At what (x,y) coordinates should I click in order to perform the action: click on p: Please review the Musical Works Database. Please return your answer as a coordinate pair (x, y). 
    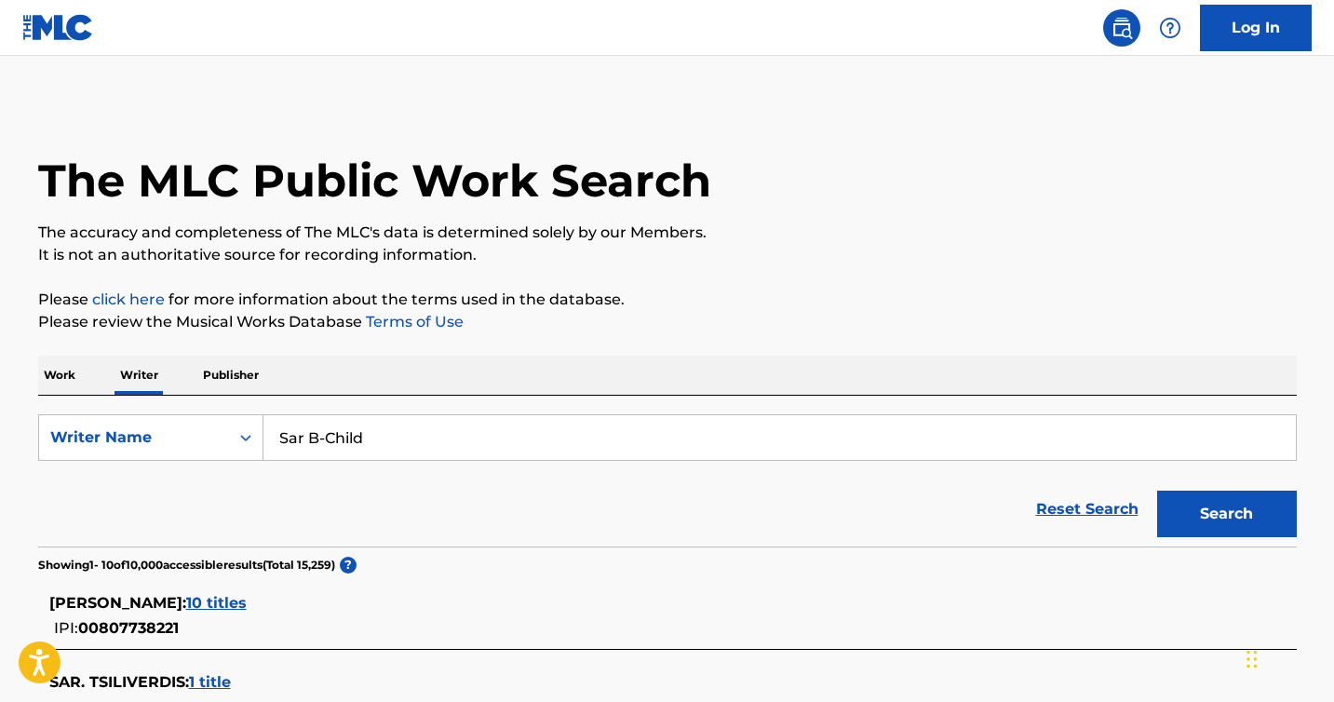
    Looking at the image, I should click on (668, 322).